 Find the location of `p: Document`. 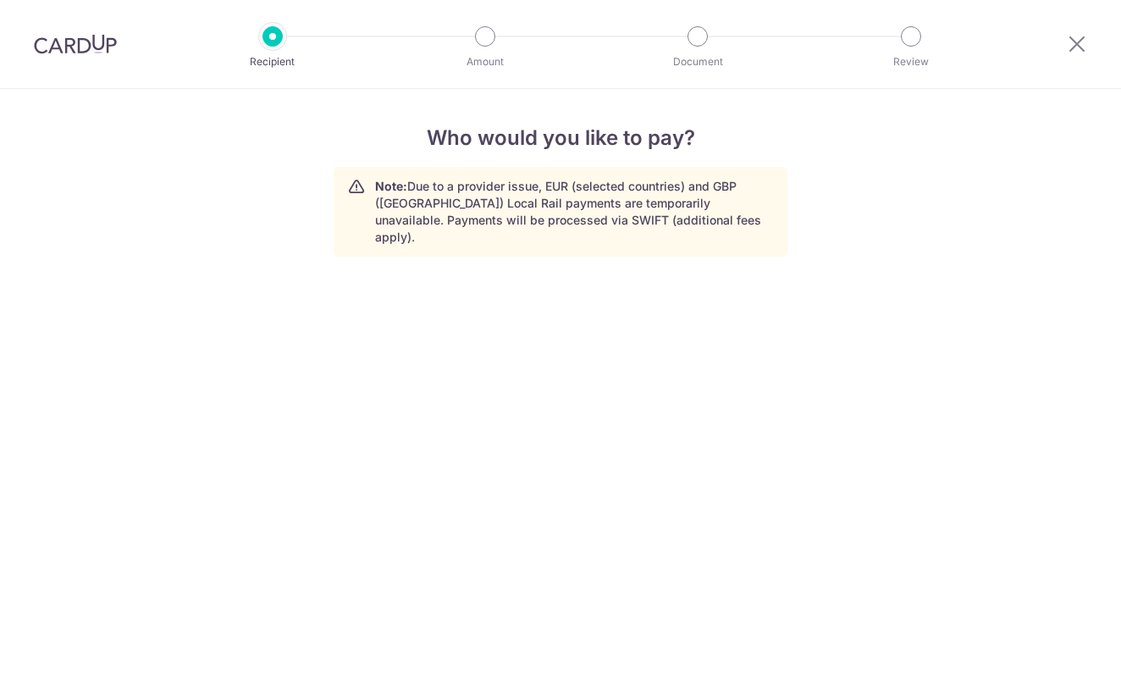

p: Document is located at coordinates (698, 62).